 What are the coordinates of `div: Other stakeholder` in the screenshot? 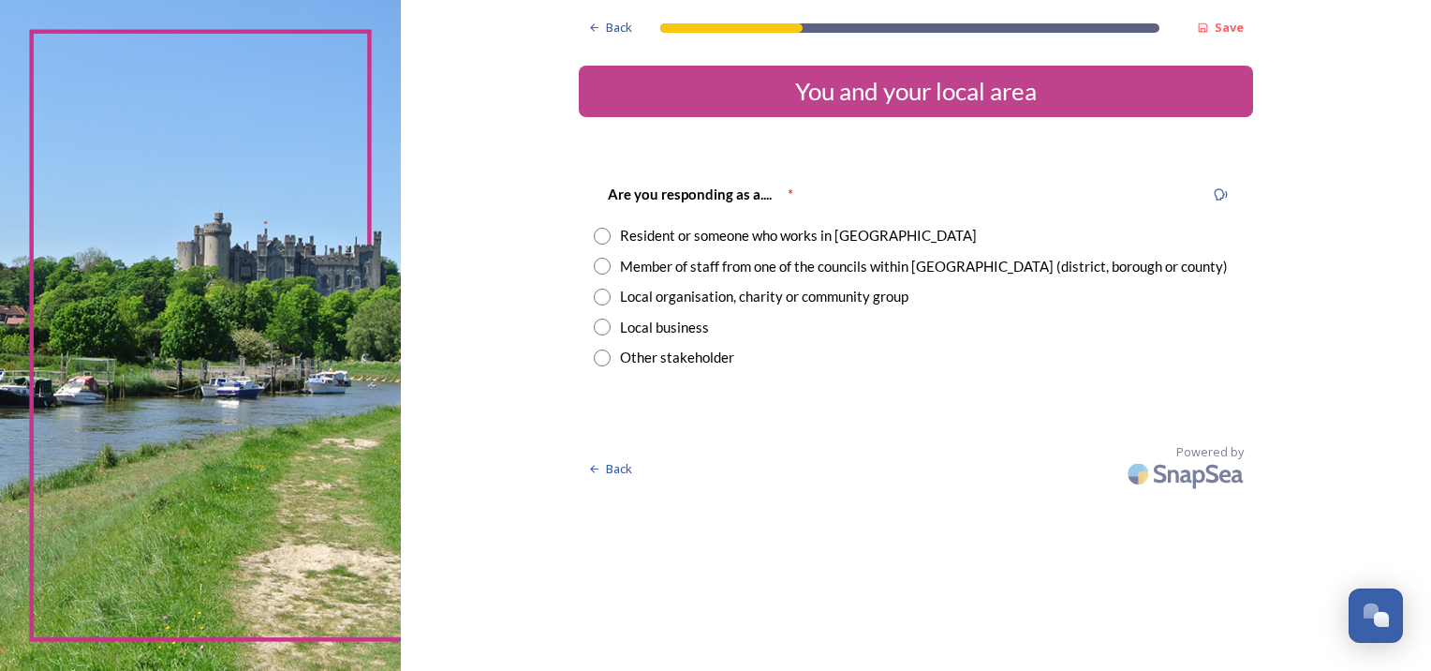 It's located at (677, 357).